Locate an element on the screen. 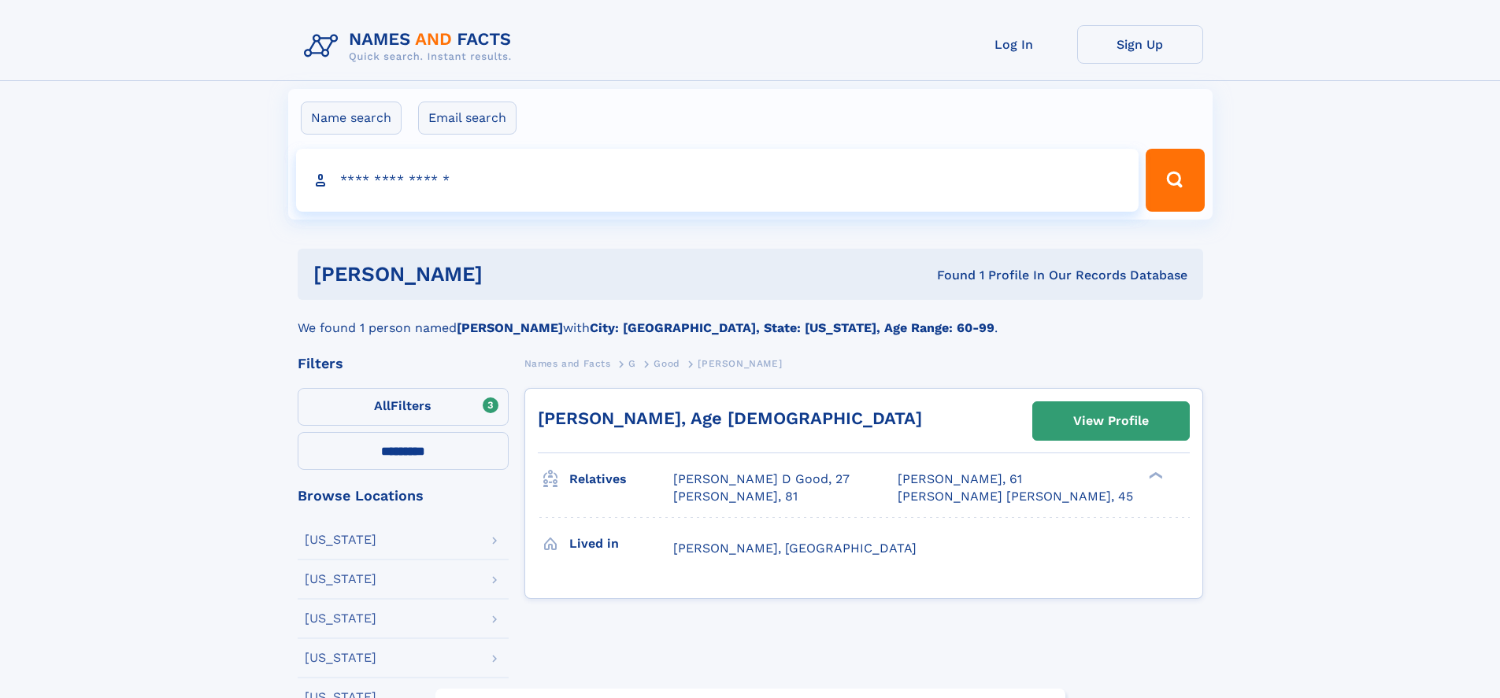 The width and height of the screenshot is (1500, 698). a: View Profile is located at coordinates (1111, 421).